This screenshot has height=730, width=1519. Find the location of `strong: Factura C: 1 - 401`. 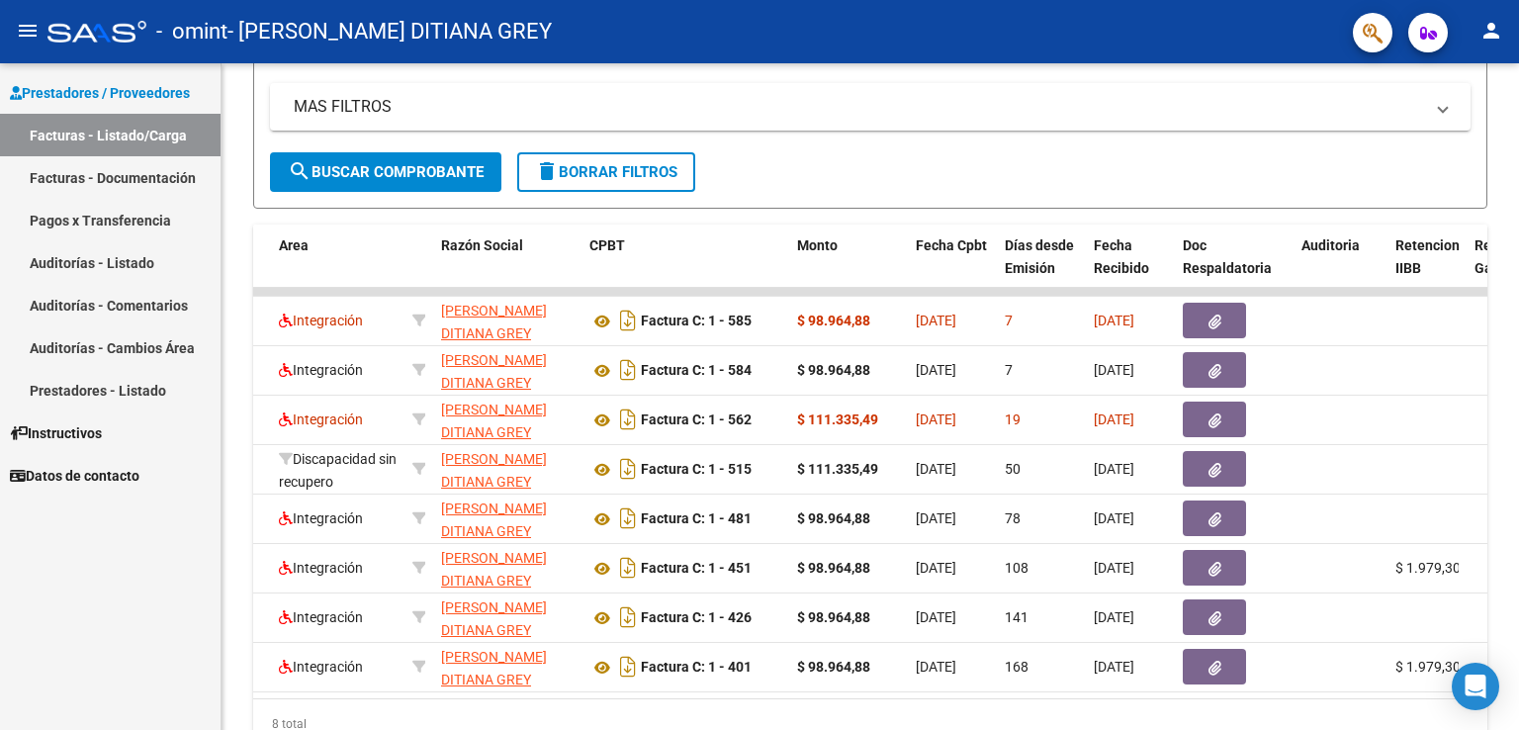

strong: Factura C: 1 - 401 is located at coordinates (696, 668).